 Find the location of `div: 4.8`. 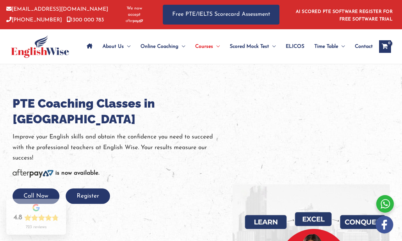

div: 4.8 is located at coordinates (18, 218).